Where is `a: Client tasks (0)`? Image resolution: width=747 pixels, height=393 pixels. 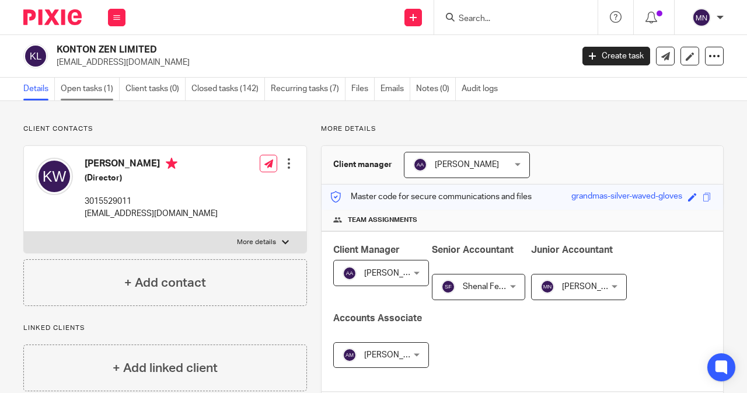 a: Client tasks (0) is located at coordinates (155, 89).